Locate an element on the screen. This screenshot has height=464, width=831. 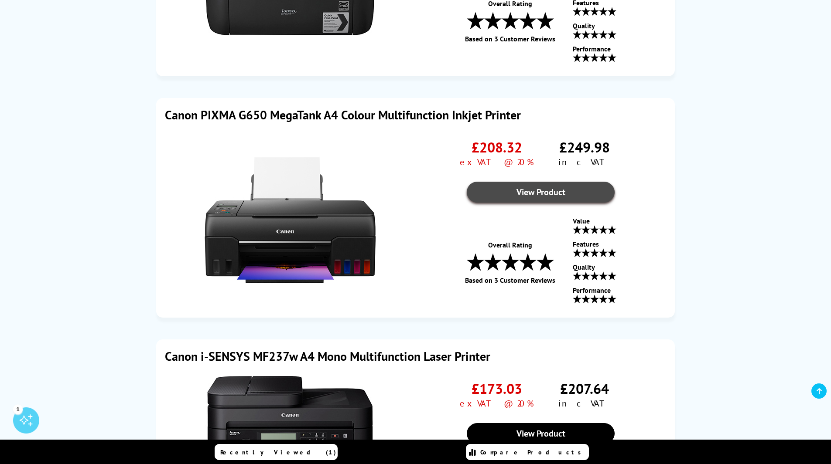
a: Canon i-SENSYS MF237w A4 Mono Multifunction Laser Printer is located at coordinates (327, 356).